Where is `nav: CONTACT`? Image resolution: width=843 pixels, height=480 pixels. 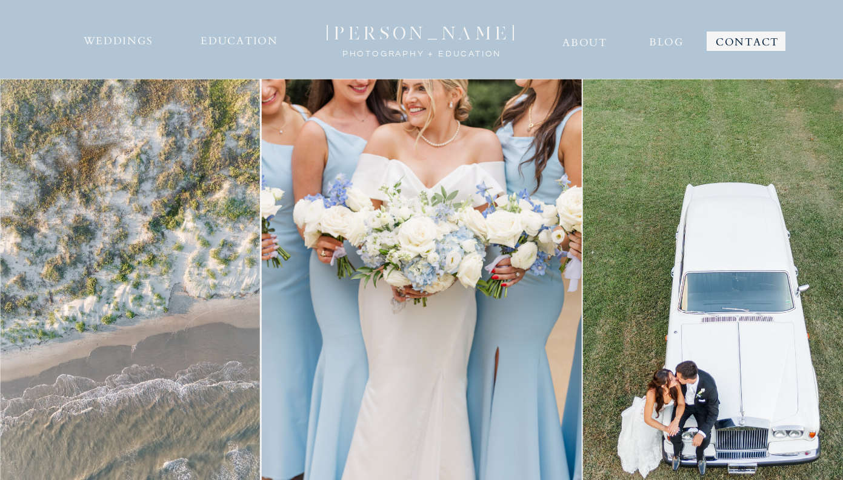
nav: CONTACT is located at coordinates (748, 39).